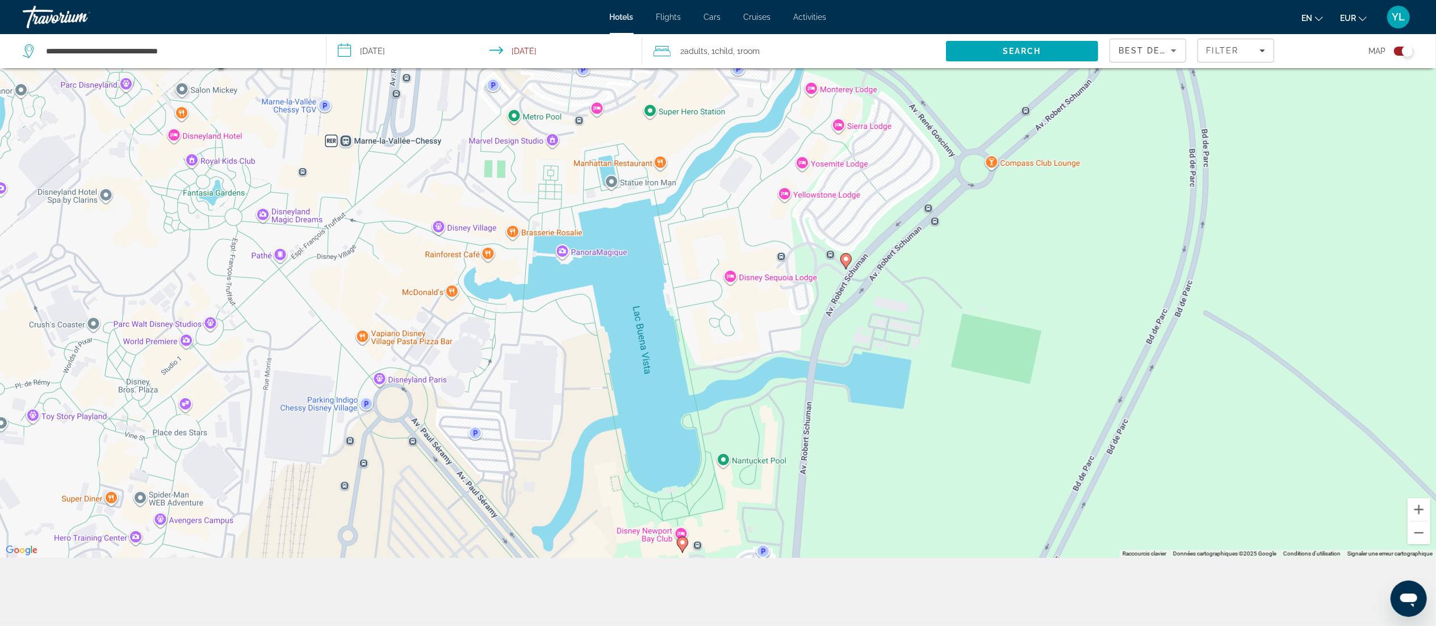  Describe the element at coordinates (712, 17) in the screenshot. I see `span: Cars` at that location.